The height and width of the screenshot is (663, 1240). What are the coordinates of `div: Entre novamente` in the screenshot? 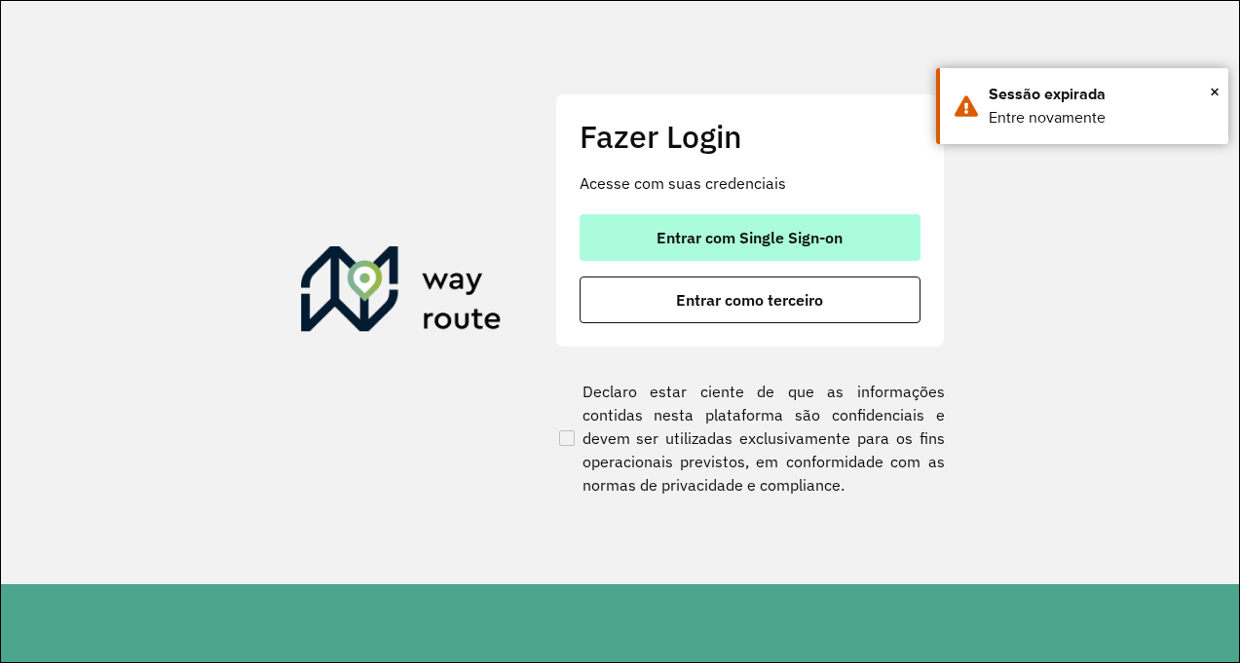 It's located at (1100, 118).